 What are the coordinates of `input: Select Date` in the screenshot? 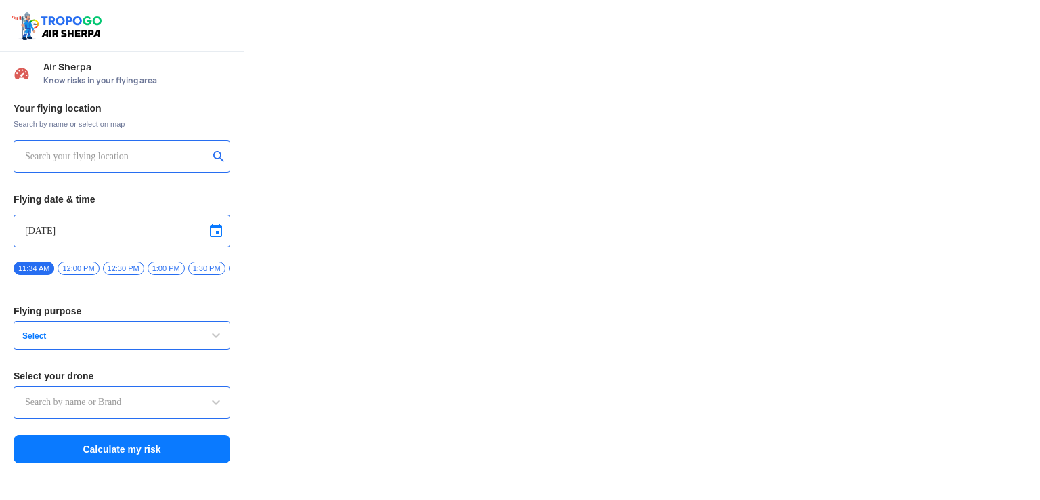 It's located at (122, 231).